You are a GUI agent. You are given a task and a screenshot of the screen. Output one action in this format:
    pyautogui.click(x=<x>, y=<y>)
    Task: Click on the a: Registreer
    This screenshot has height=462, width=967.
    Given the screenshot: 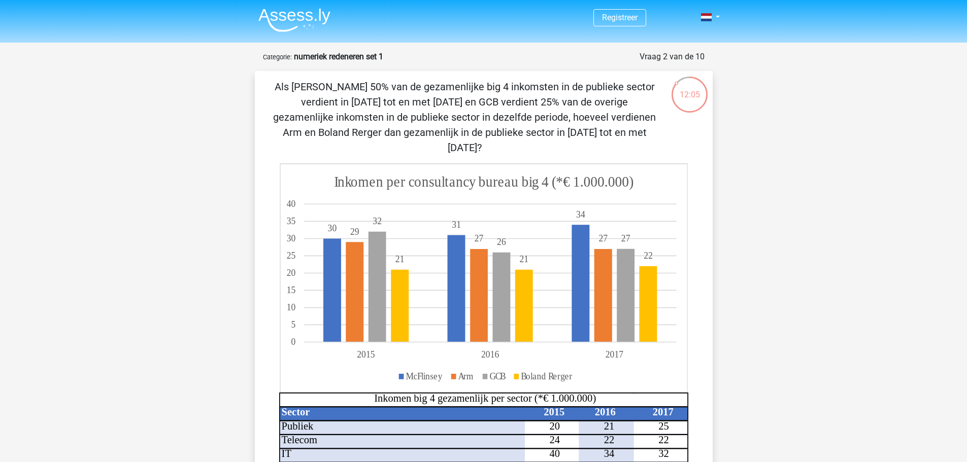 What is the action you would take?
    pyautogui.click(x=620, y=17)
    